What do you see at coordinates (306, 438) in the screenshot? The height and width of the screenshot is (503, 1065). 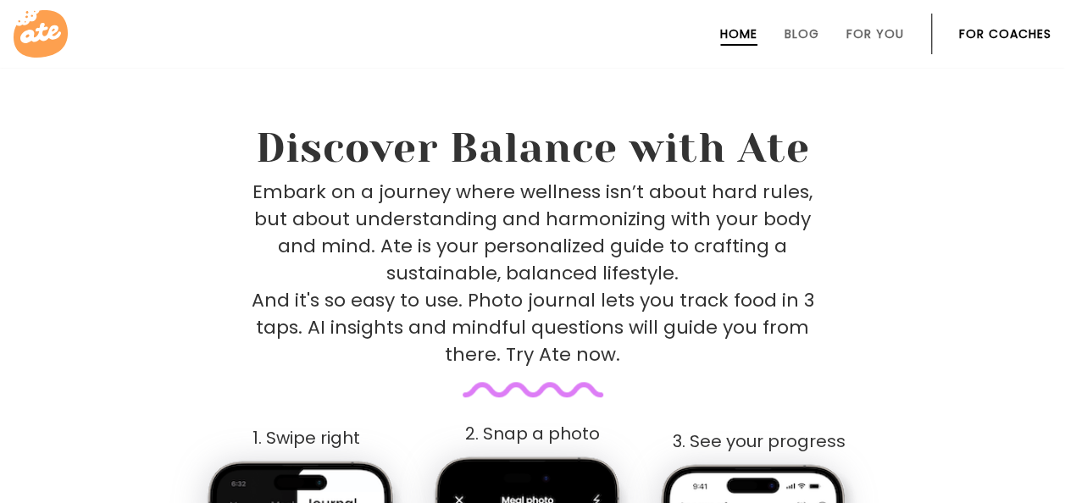 I see `div: 1. Swipe right` at bounding box center [306, 438].